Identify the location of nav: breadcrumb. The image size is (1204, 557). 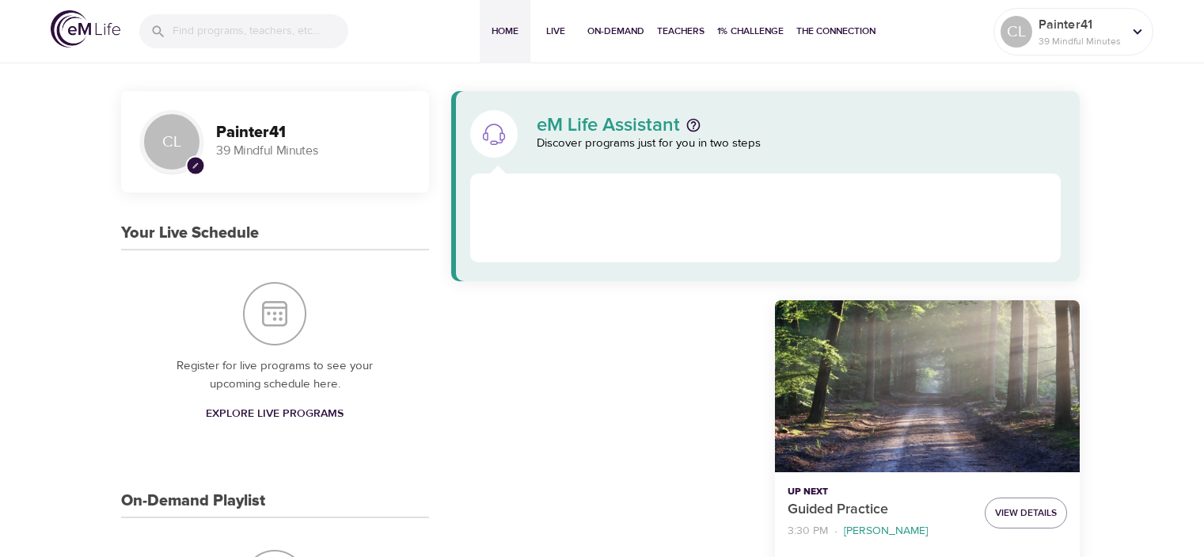
(880, 531).